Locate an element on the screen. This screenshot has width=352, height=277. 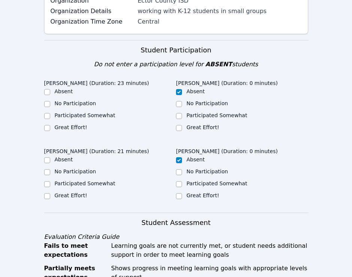
h3: Student Assessment is located at coordinates (176, 223).